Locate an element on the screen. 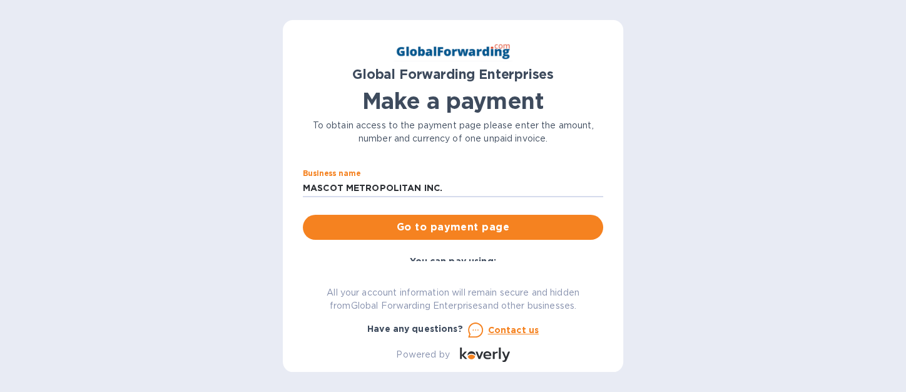 The width and height of the screenshot is (906, 392). p: Powered by is located at coordinates (422, 354).